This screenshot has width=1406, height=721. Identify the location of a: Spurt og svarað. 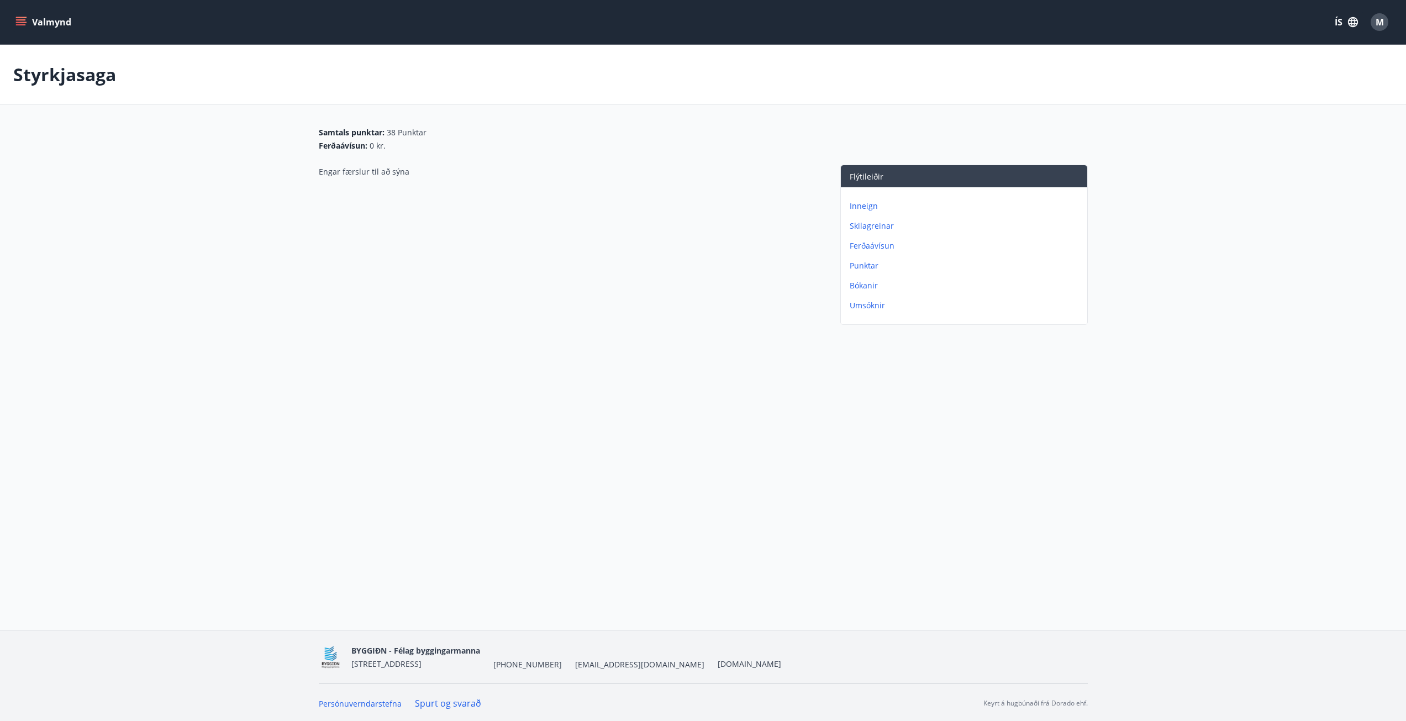
(448, 703).